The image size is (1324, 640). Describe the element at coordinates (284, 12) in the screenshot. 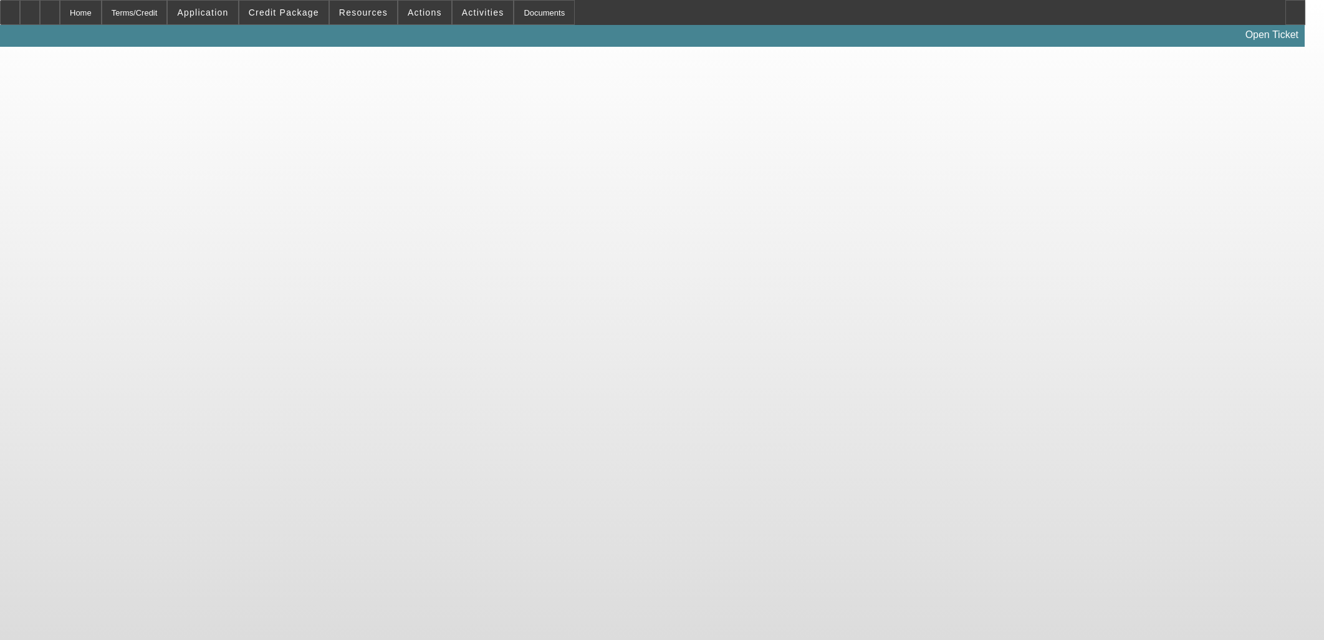

I see `span: Credit Package` at that location.